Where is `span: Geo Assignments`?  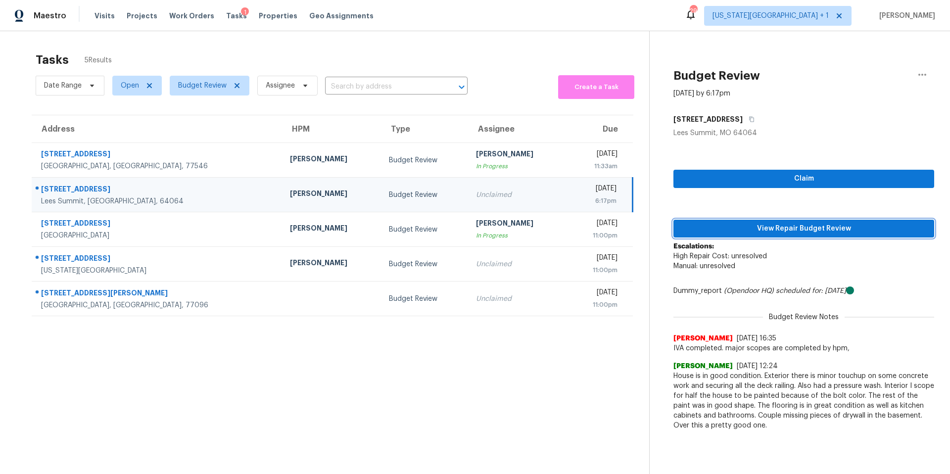
span: Geo Assignments is located at coordinates (341, 16).